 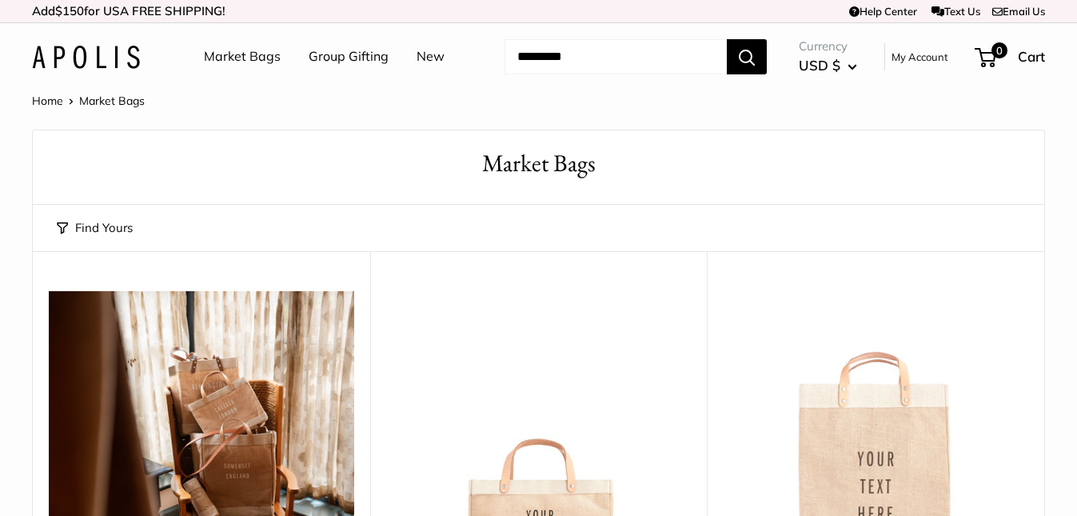 What do you see at coordinates (828, 46) in the screenshot?
I see `span: Currency` at bounding box center [828, 46].